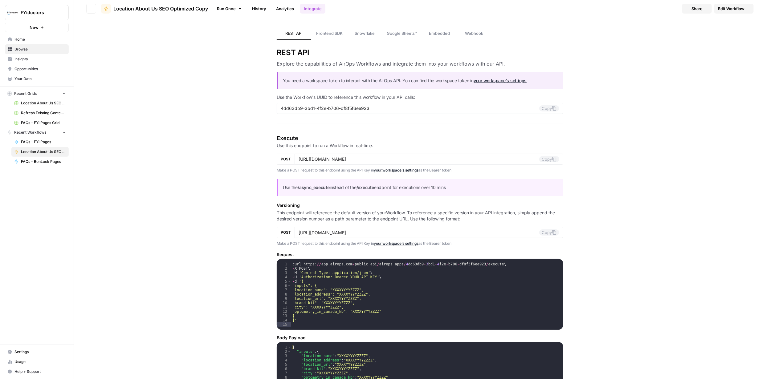 Image resolution: width=766 pixels, height=379 pixels. What do you see at coordinates (284, 299) in the screenshot?
I see `div: 9` at bounding box center [284, 299].